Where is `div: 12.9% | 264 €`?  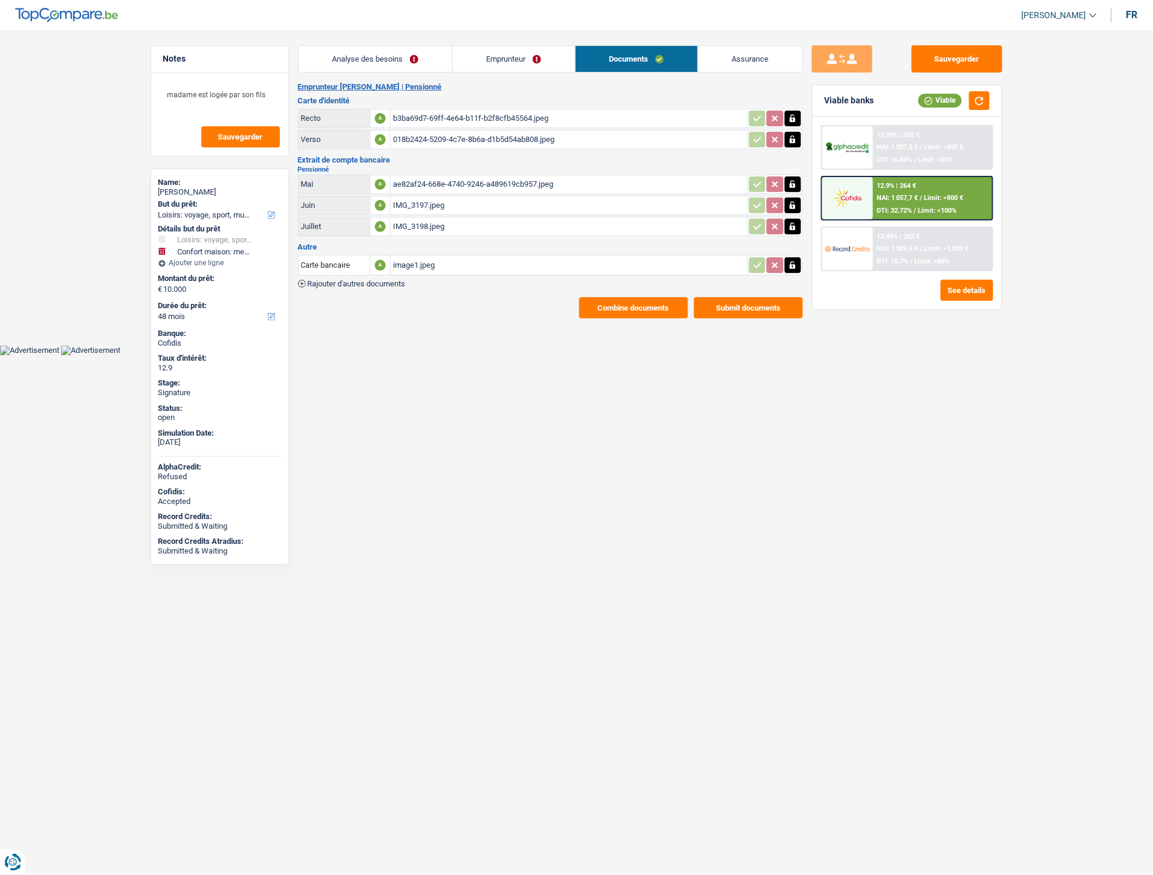
div: 12.9% | 264 € is located at coordinates (896, 186).